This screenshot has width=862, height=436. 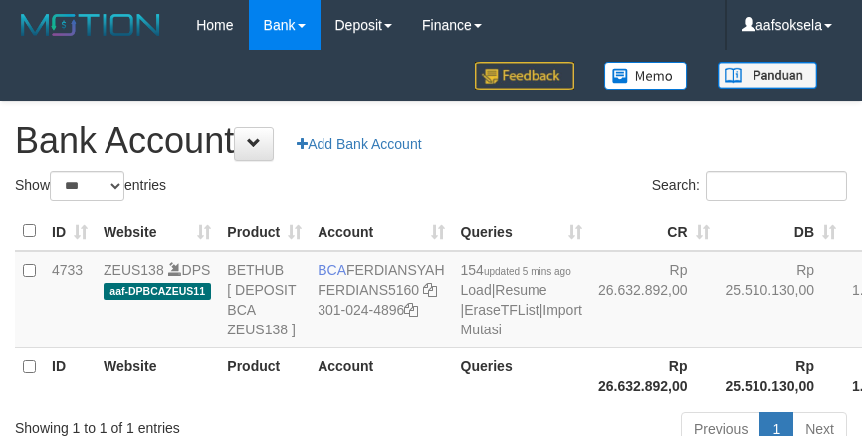 I want to click on img: panduan.png, so click(x=768, y=75).